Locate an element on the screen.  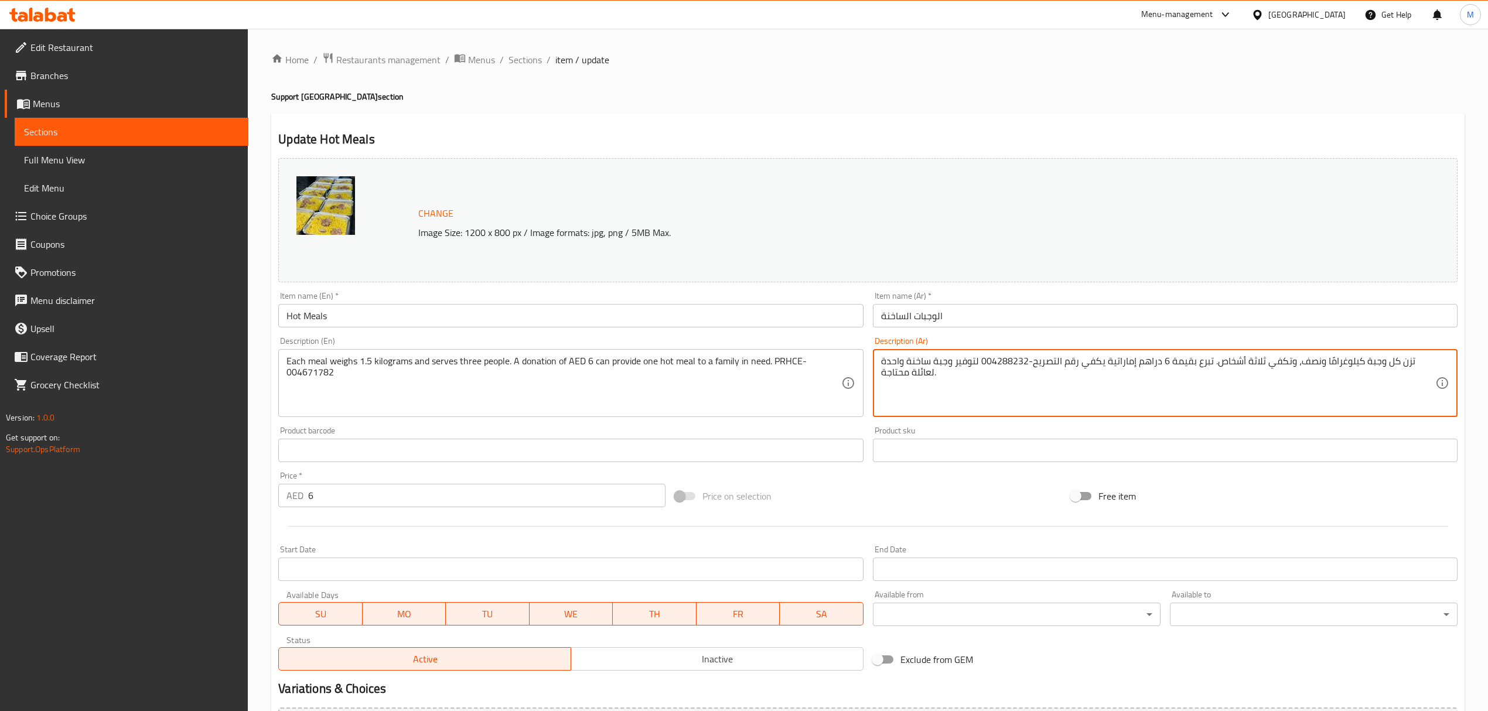
span: Promotions is located at coordinates (135, 272).